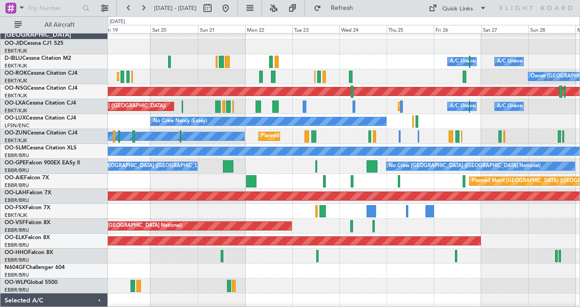 The image size is (580, 307). I want to click on div: Wed 24, so click(363, 29).